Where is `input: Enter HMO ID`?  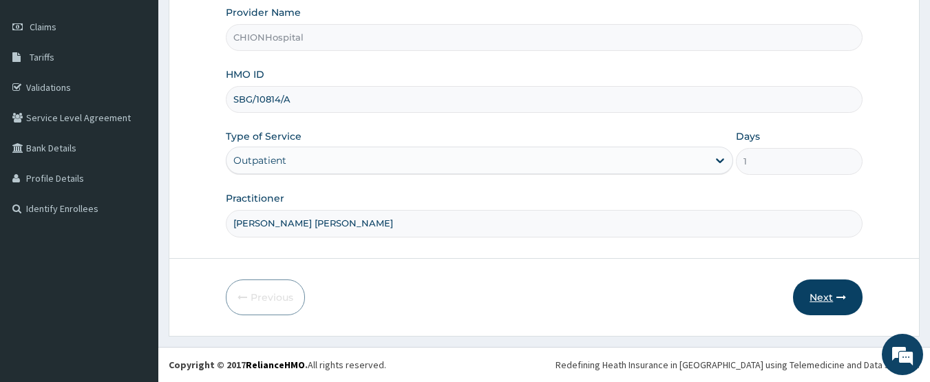
input: Enter HMO ID is located at coordinates (545, 99).